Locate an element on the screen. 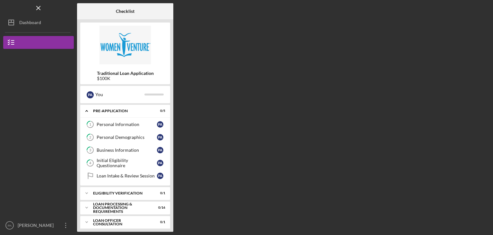 This screenshot has width=493, height=235. div: Eligibility Verification is located at coordinates (121, 193).